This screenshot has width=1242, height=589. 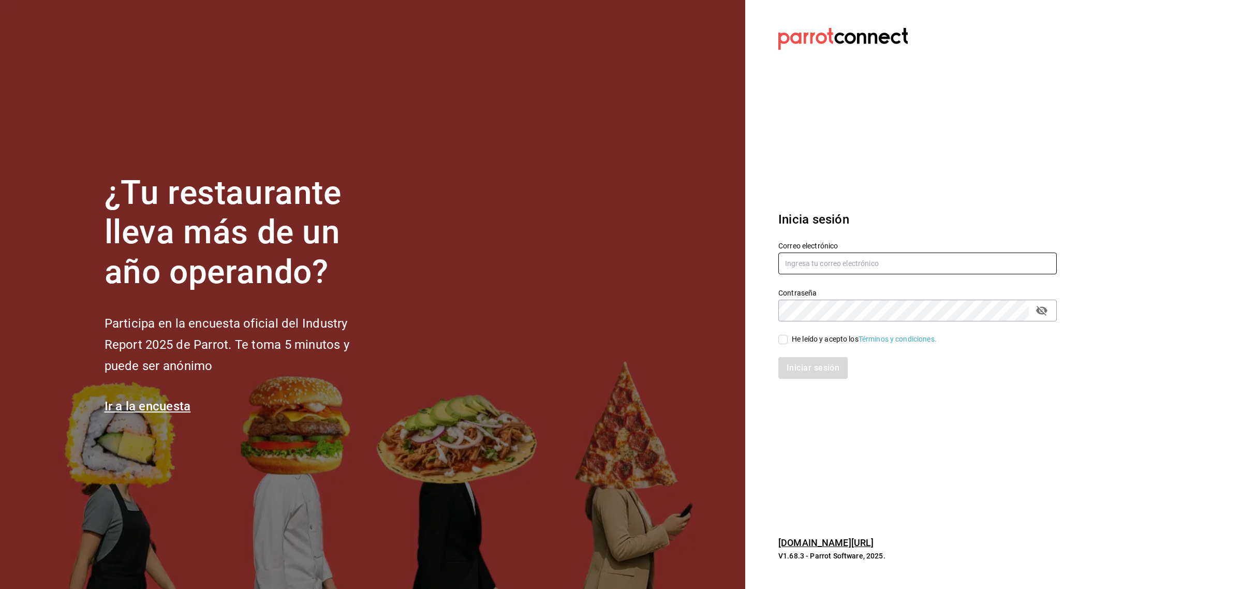 I want to click on input: Ingresa tu correo electrónico, so click(x=917, y=263).